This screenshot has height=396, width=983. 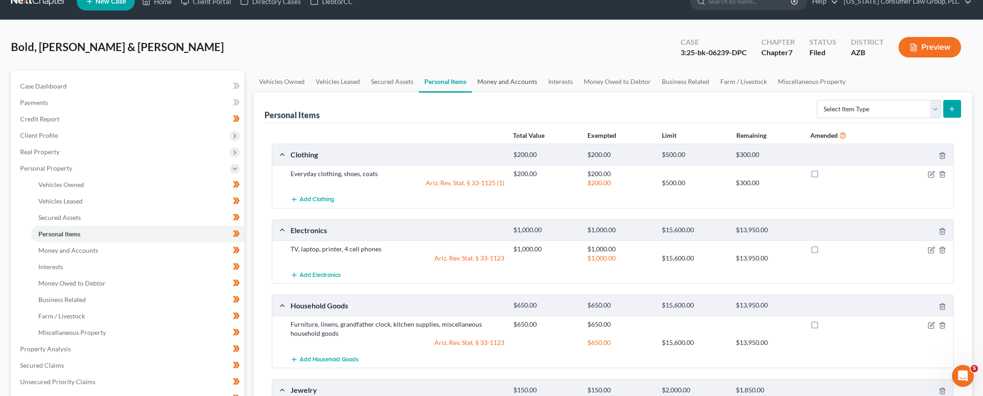 I want to click on span: 5, so click(x=974, y=369).